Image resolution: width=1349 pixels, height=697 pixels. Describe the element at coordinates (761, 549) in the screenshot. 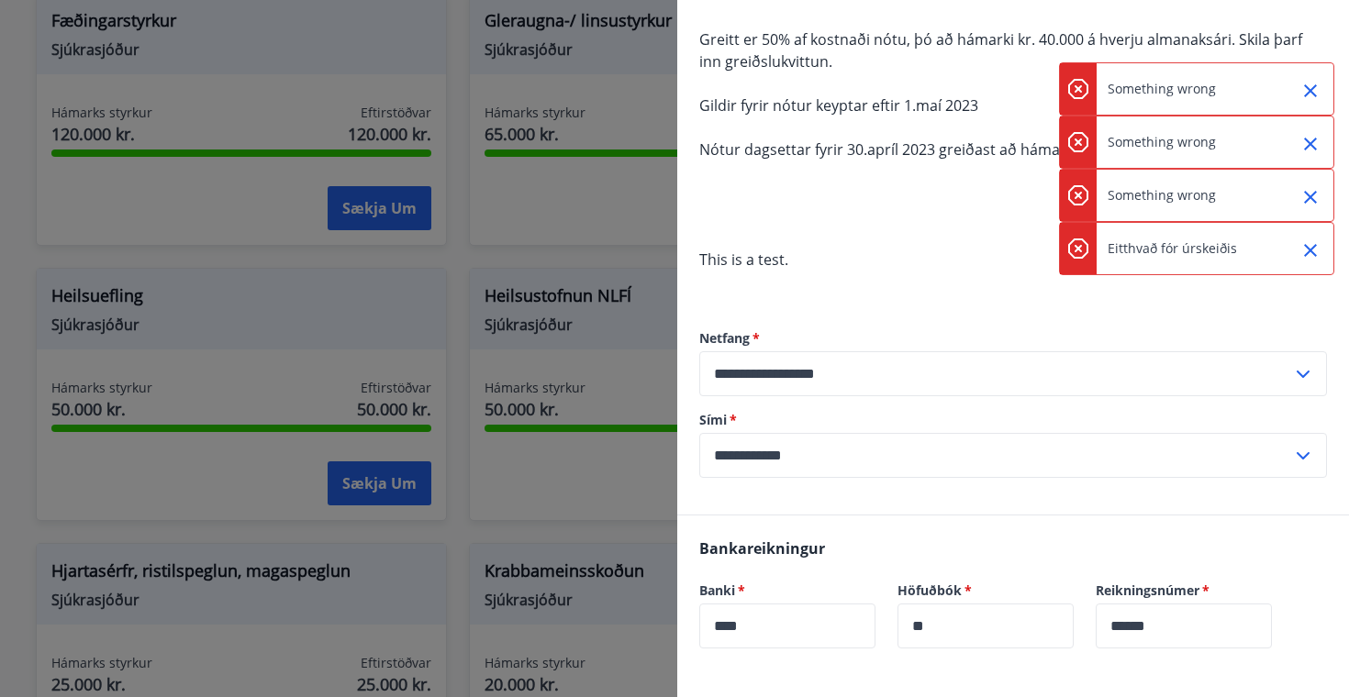

I see `span: Bankareikningur` at that location.